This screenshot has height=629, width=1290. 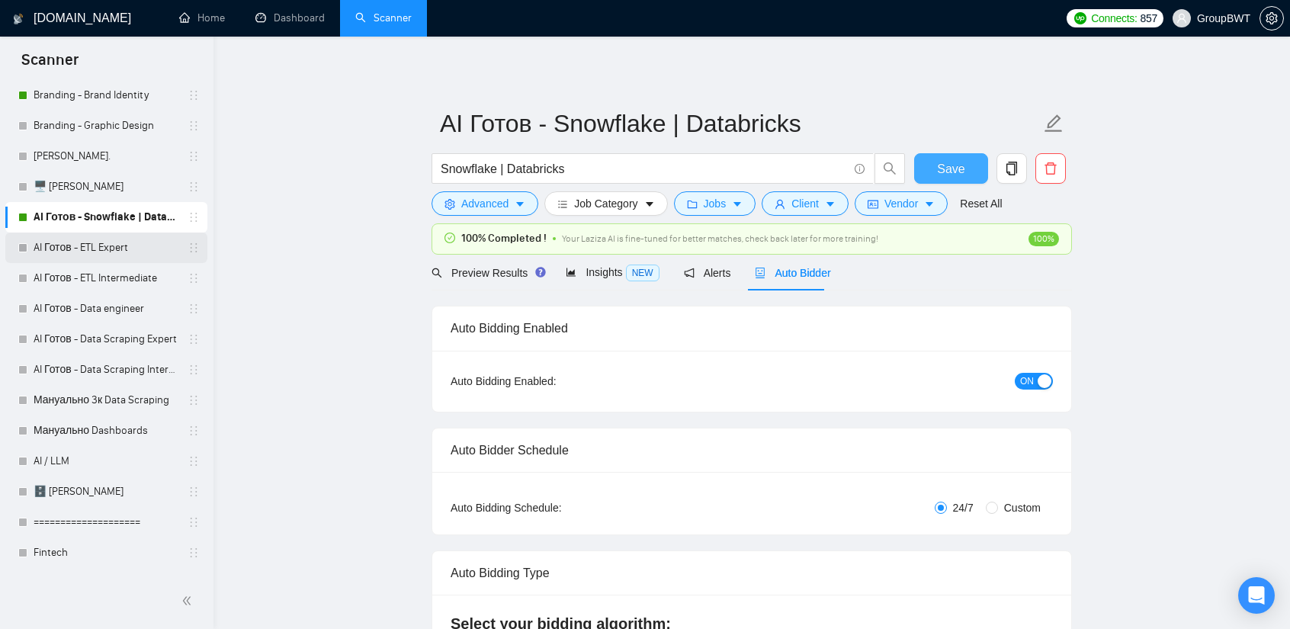 I want to click on a: AI Готов - ETL Expert, so click(x=106, y=248).